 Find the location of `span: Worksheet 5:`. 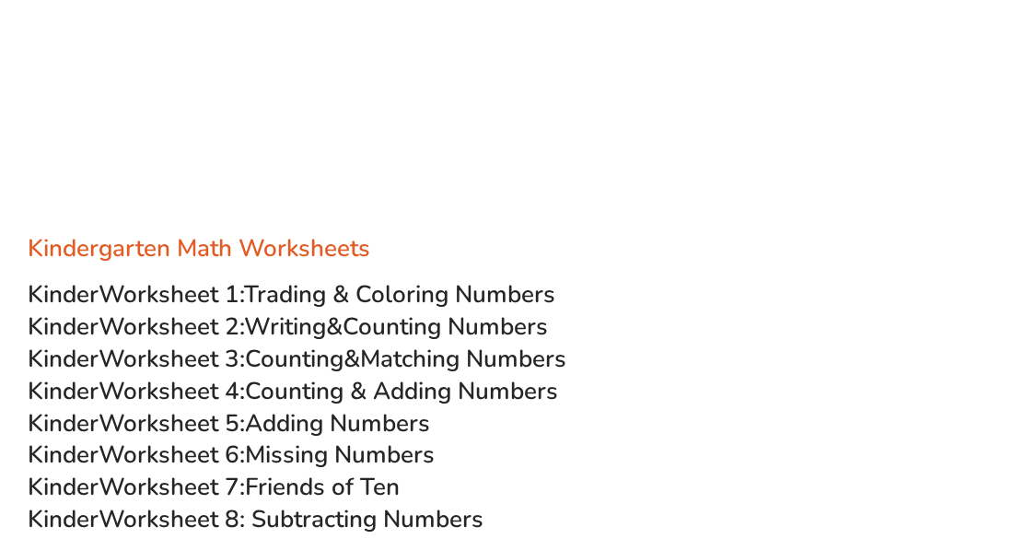

span: Worksheet 5: is located at coordinates (171, 423).